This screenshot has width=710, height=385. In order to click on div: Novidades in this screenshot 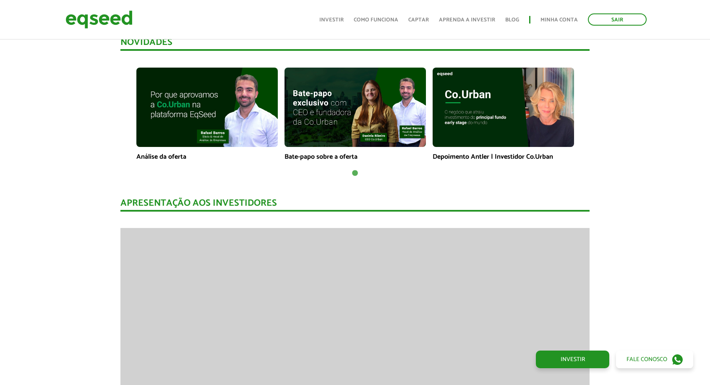, I will do `click(355, 44)`.